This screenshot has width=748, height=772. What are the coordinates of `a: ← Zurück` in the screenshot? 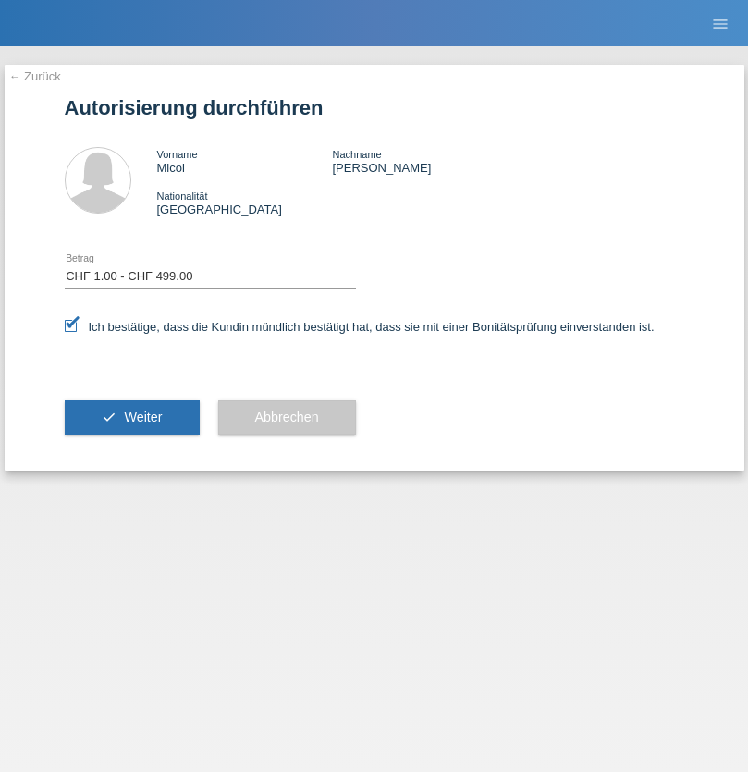 It's located at (35, 76).